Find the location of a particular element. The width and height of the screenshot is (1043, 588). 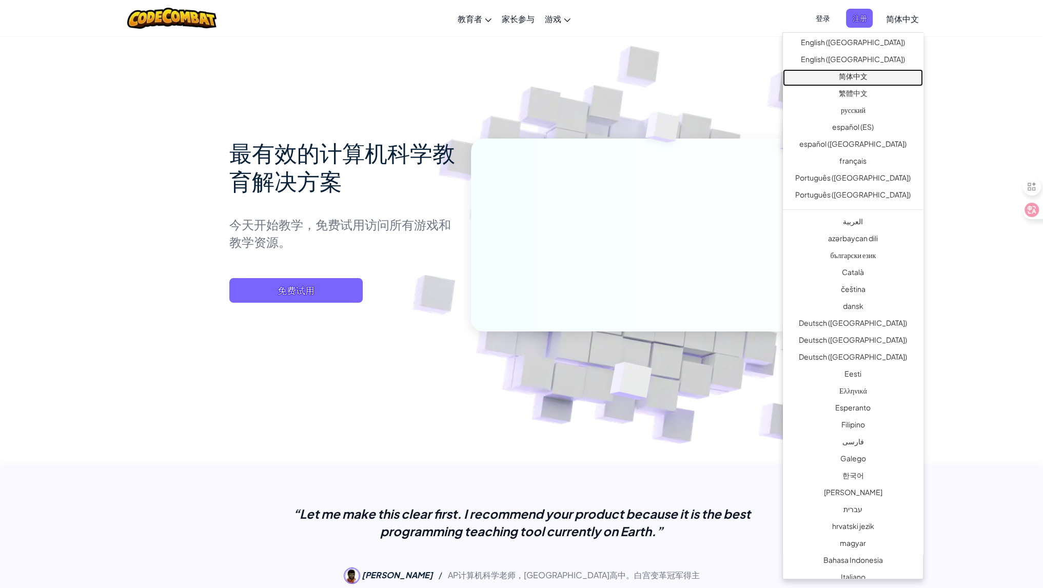

span: 简体中文 is located at coordinates (902, 18).